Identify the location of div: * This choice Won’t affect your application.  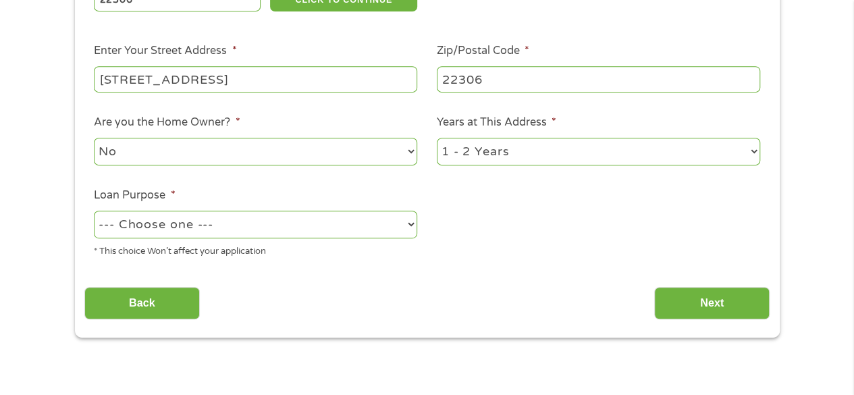
(255, 249).